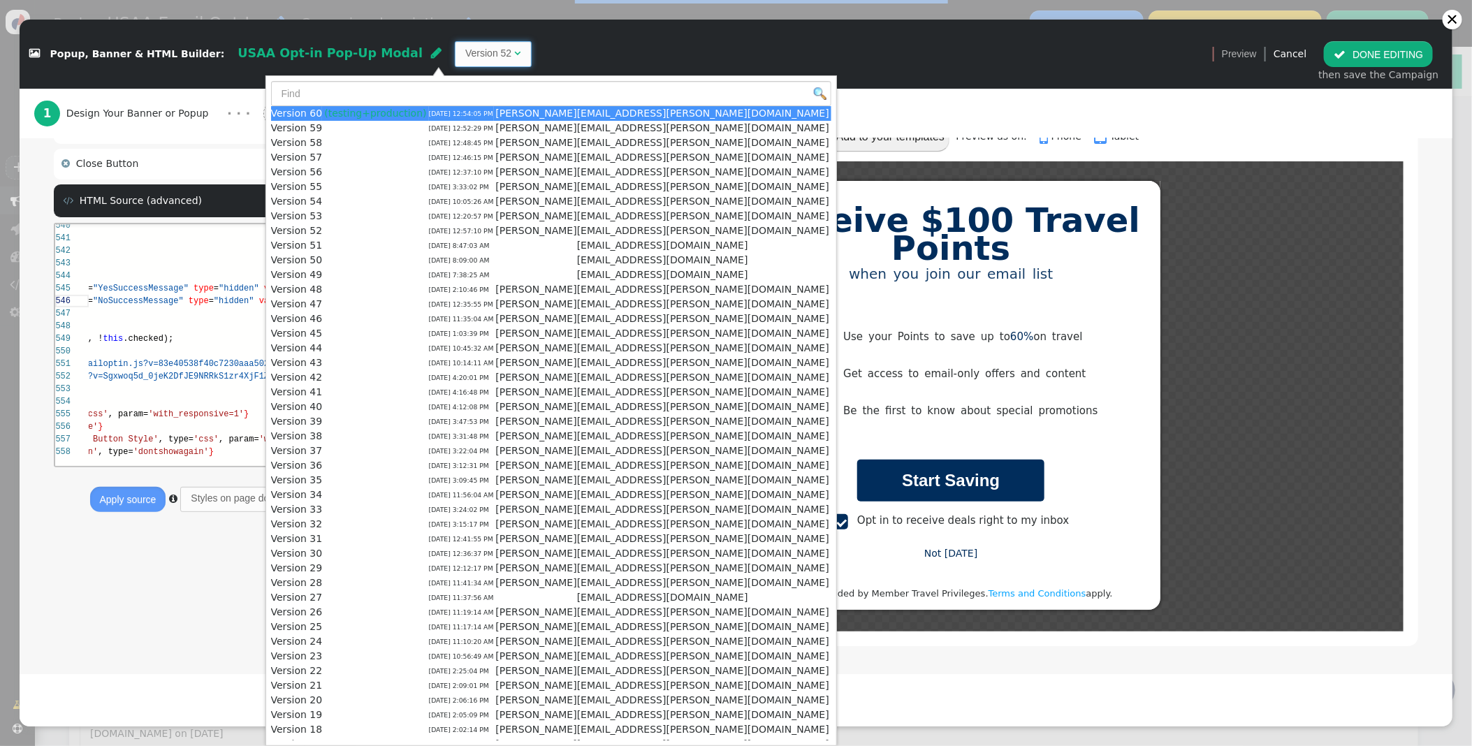 The image size is (1472, 746). What do you see at coordinates (1066, 136) in the screenshot?
I see `a: Phone` at bounding box center [1066, 136].